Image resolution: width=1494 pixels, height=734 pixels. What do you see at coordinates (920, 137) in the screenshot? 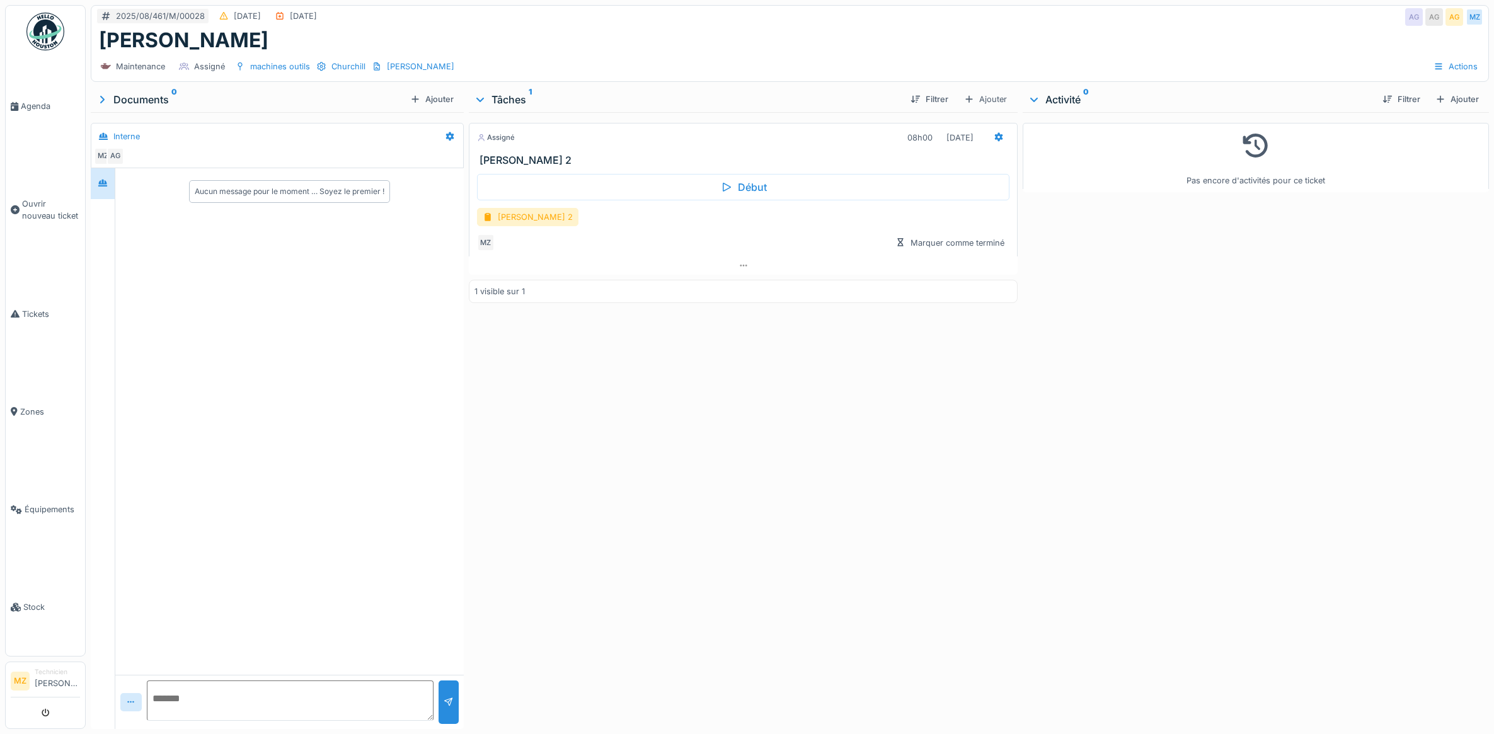
I see `div: 08h00` at bounding box center [920, 137].